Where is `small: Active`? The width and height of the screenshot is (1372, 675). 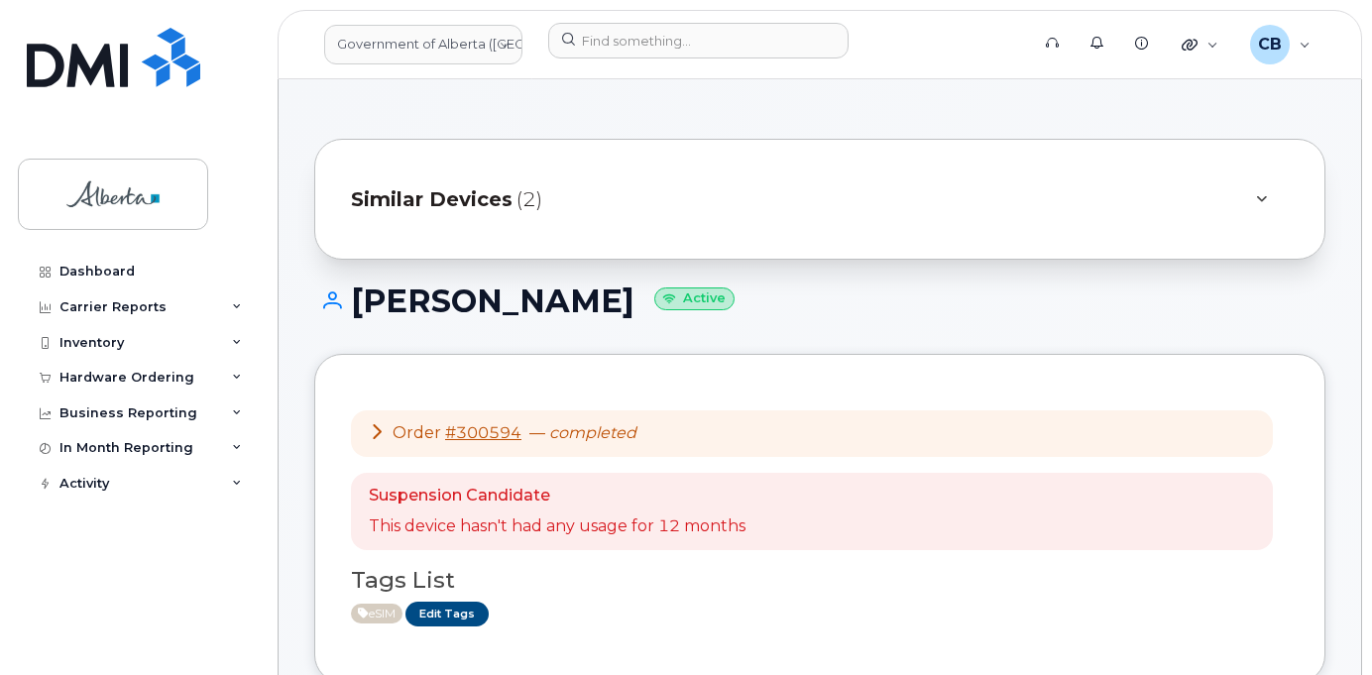 small: Active is located at coordinates (694, 298).